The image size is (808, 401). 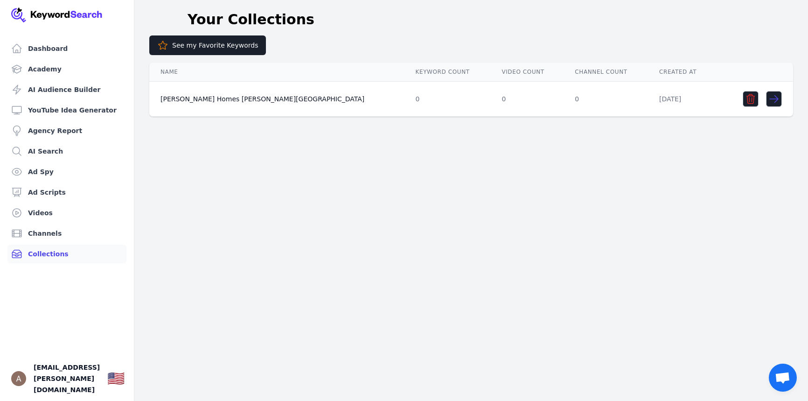 I want to click on img: Your Company, so click(x=57, y=15).